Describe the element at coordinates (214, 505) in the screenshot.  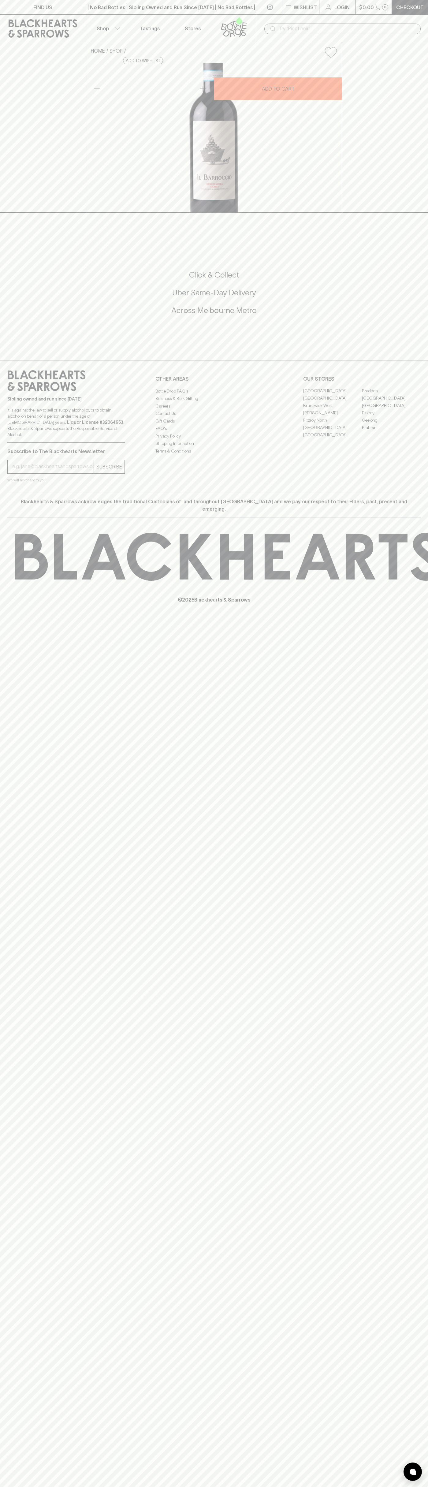
I see `p: Blackhearts & Sparrows acknowledges the traditional Custodians of land throughout [GEOGRAPHIC_DAT...` at that location.